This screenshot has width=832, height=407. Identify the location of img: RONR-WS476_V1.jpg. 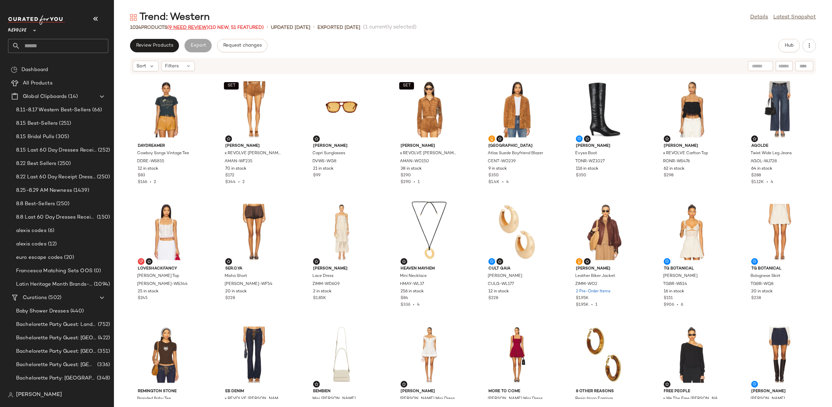
(692, 109).